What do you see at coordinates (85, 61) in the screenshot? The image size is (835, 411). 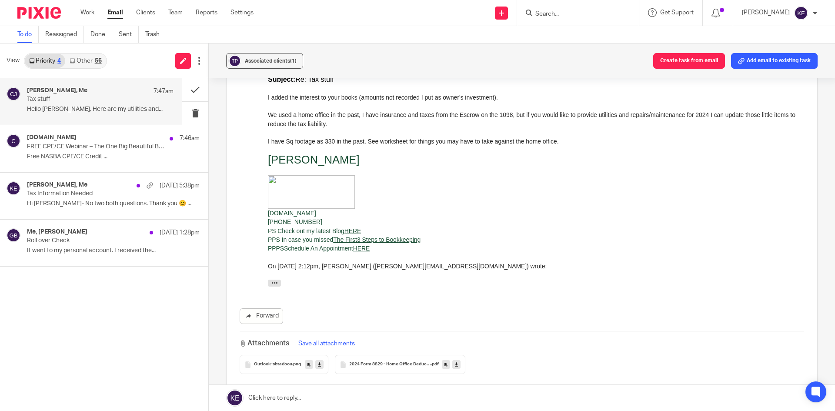 I see `a: Other56` at bounding box center [85, 61].